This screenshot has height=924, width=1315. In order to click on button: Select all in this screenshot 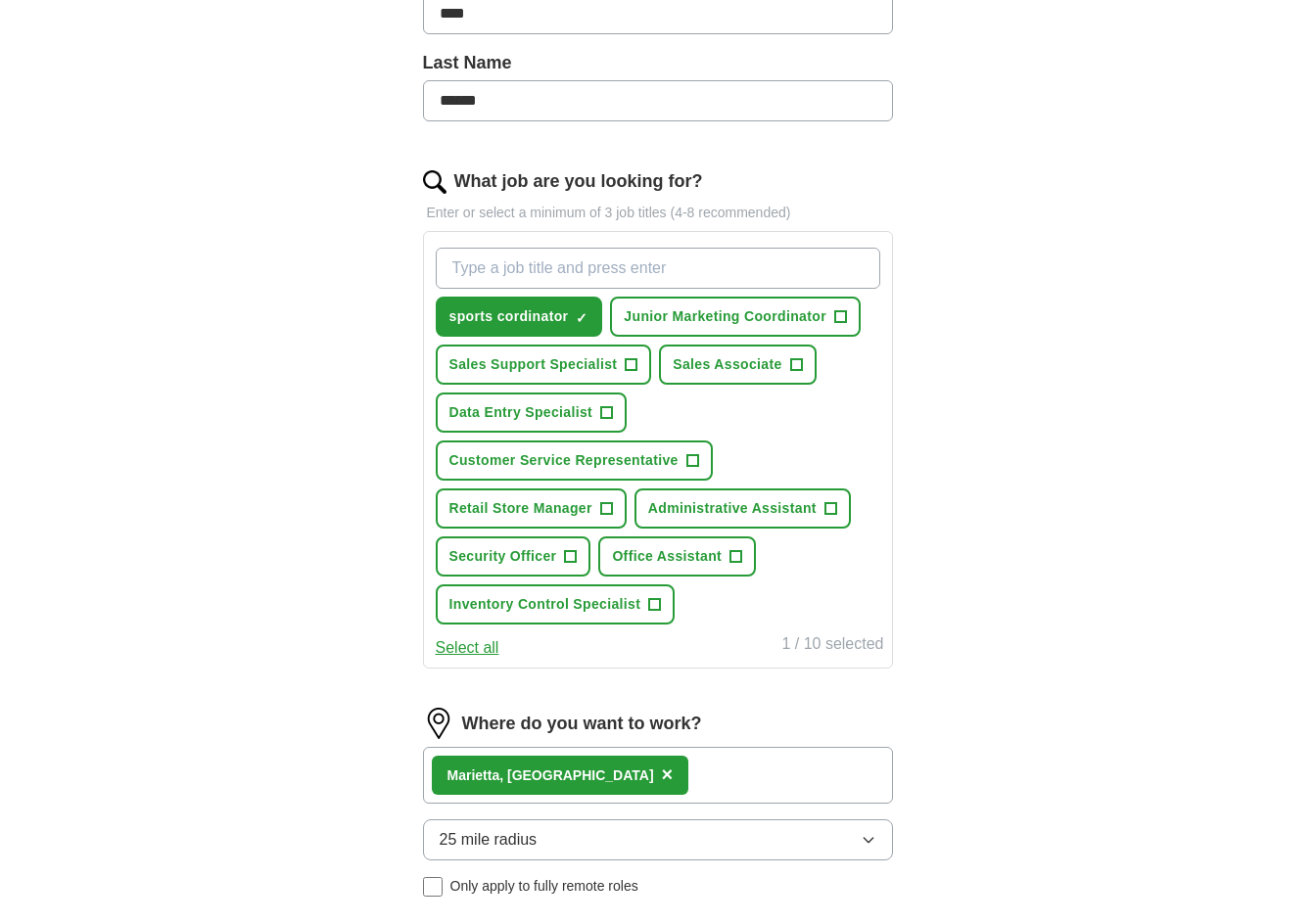, I will do `click(467, 648)`.